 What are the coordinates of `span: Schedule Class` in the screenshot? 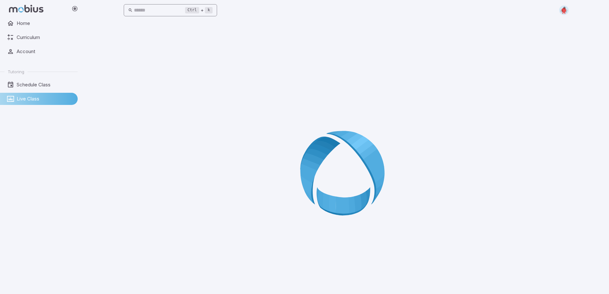 It's located at (45, 85).